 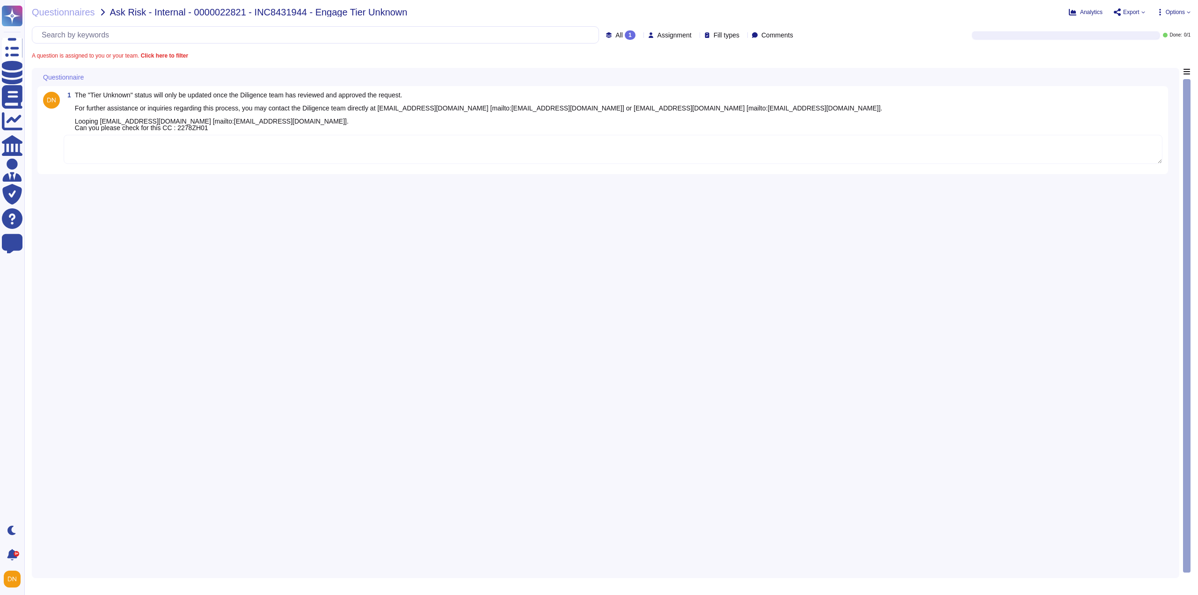 What do you see at coordinates (163, 56) in the screenshot?
I see `b: Click here to filter` at bounding box center [163, 56].